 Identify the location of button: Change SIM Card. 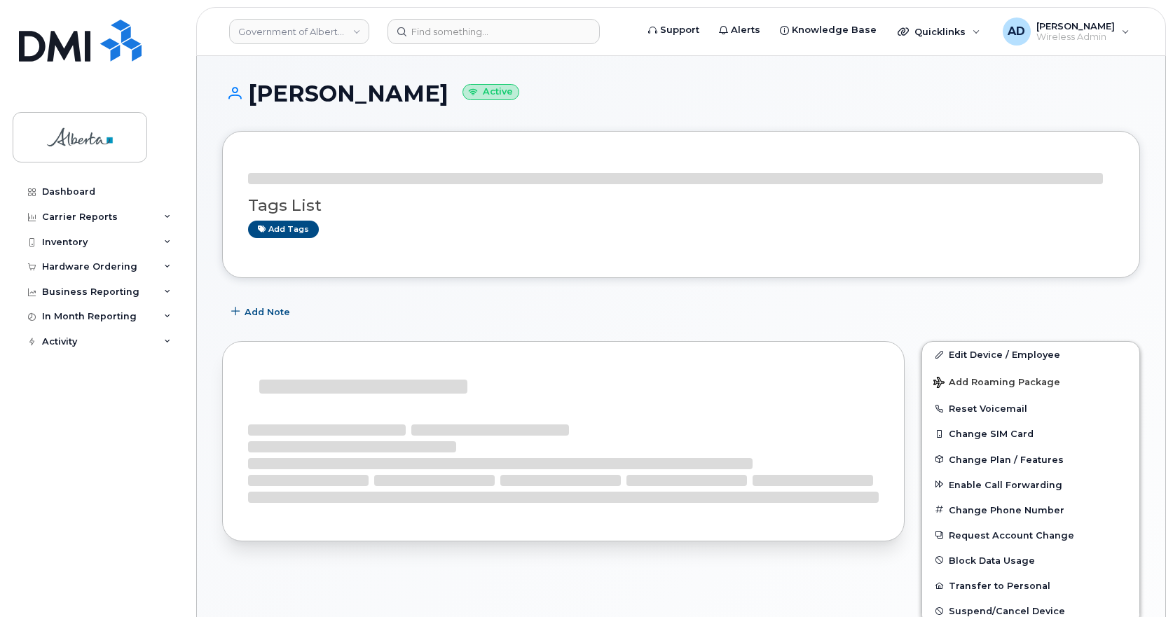
(1031, 434).